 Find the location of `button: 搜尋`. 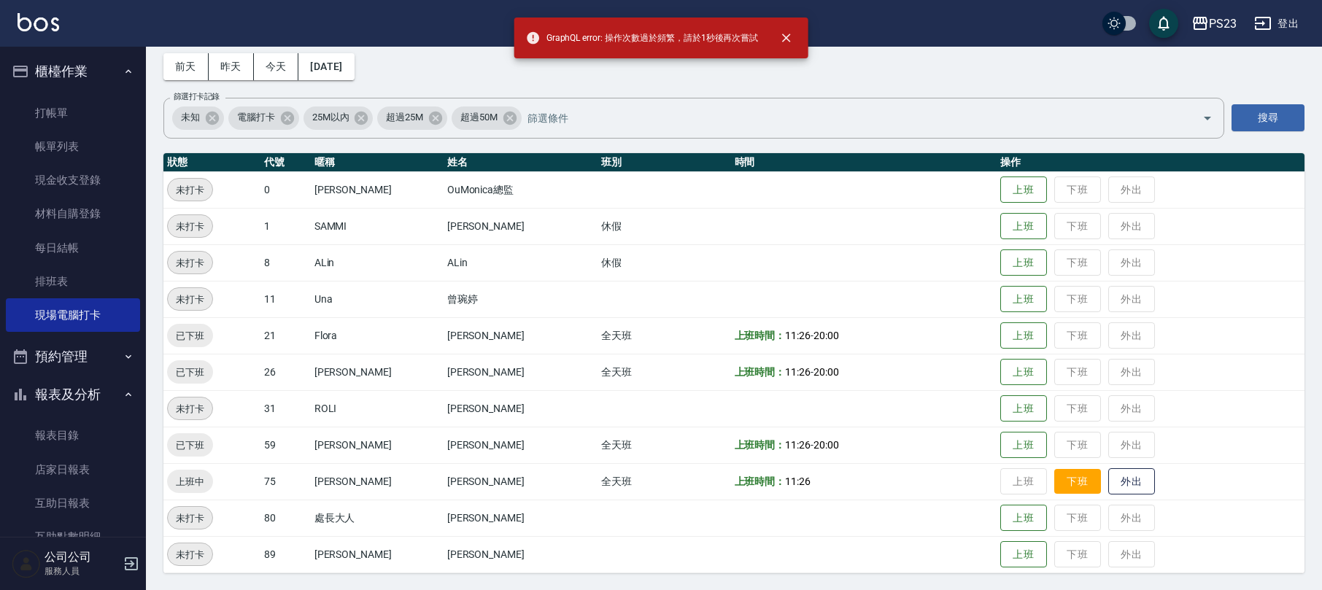

button: 搜尋 is located at coordinates (1268, 117).